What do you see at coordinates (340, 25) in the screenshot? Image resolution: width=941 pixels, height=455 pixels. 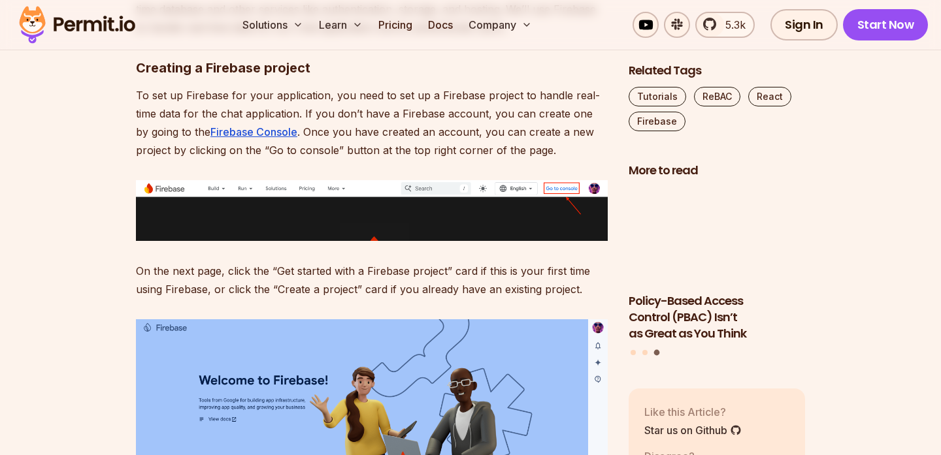 I see `button: Learn` at bounding box center [340, 25].